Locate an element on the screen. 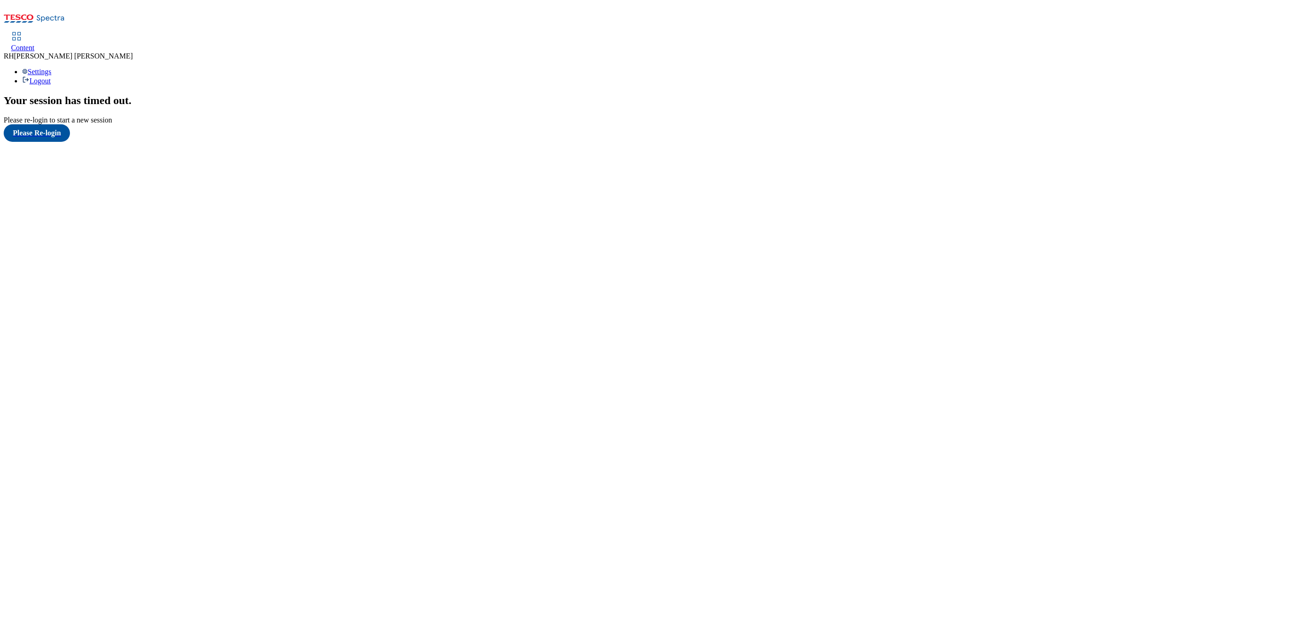 The image size is (1315, 629). a: Content is located at coordinates (23, 42).